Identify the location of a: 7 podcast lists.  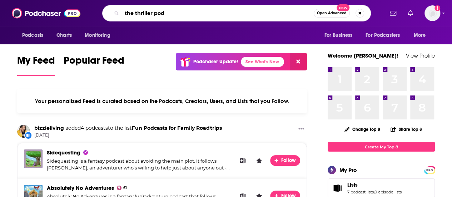
(361, 192).